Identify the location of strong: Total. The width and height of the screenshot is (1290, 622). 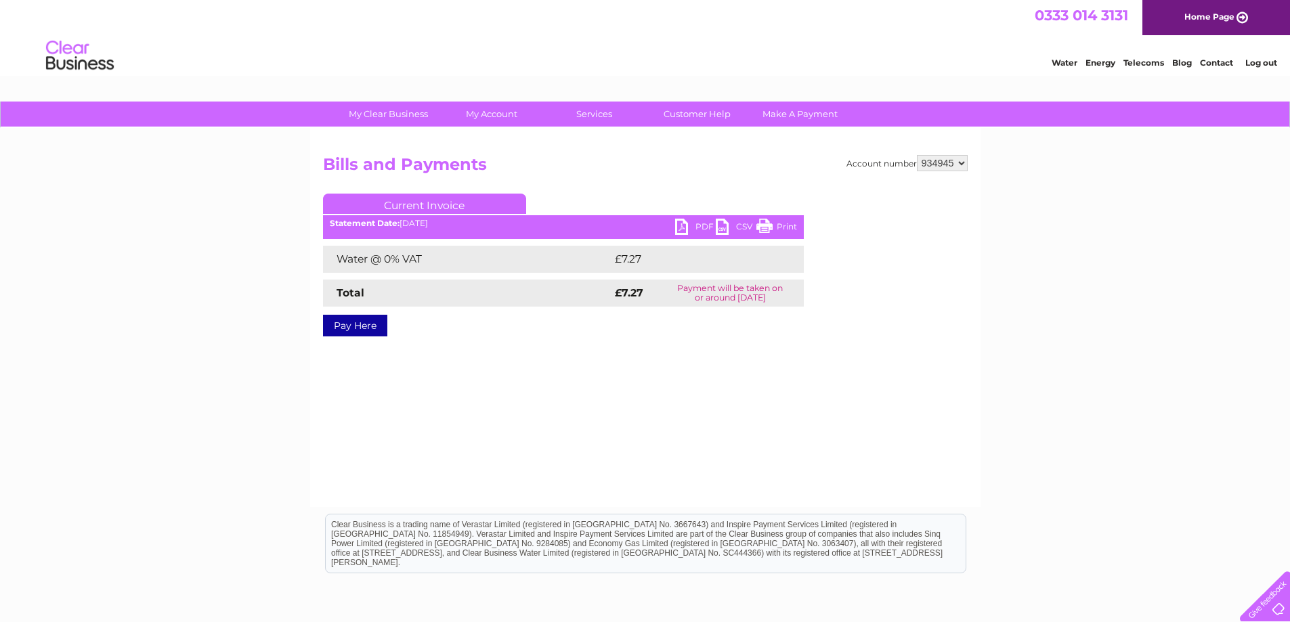
(350, 293).